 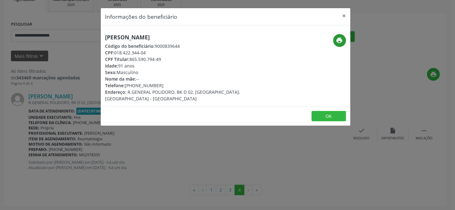 What do you see at coordinates (339, 40) in the screenshot?
I see `button: print` at bounding box center [339, 40].